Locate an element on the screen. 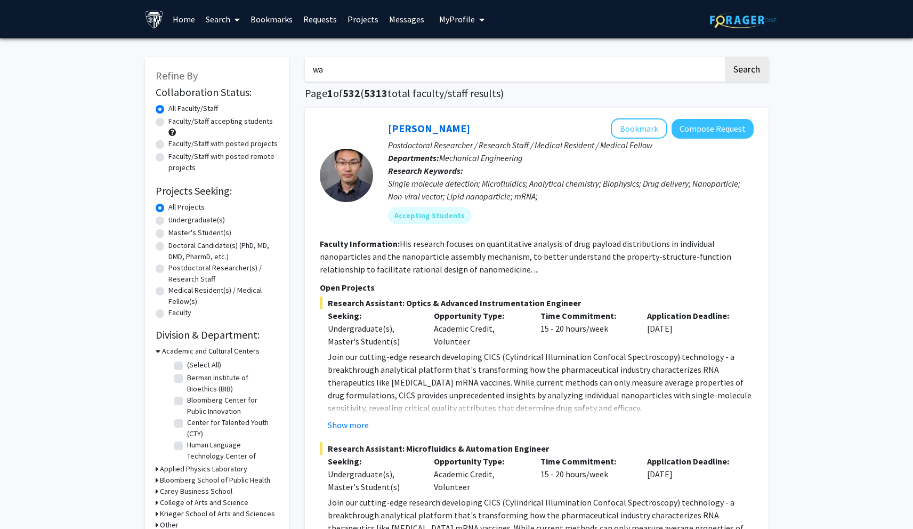 This screenshot has width=913, height=529. a: Messages is located at coordinates (407, 19).